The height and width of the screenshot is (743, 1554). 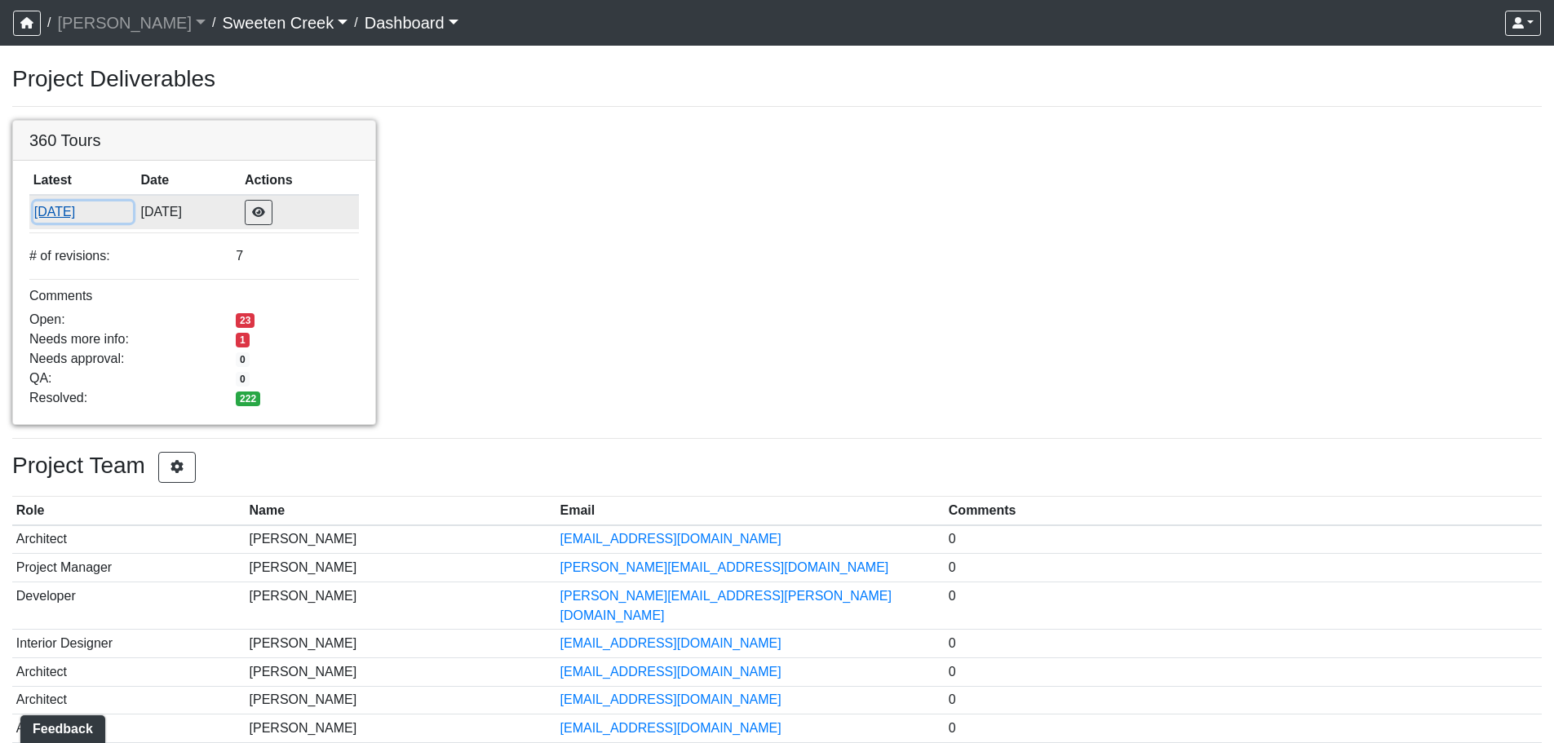 What do you see at coordinates (83, 212) in the screenshot?
I see `td: bAbgrhJYp7QNzTE5JPpY7K` at bounding box center [83, 212].